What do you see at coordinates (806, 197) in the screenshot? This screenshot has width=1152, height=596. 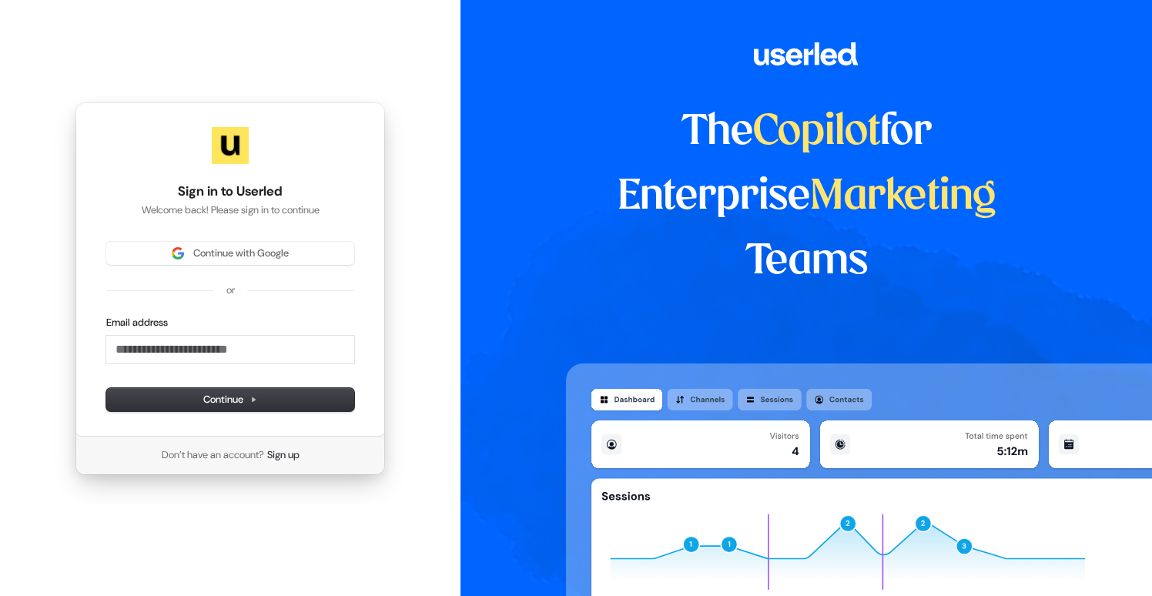 I see `h1: The for Enterprise Teams` at bounding box center [806, 197].